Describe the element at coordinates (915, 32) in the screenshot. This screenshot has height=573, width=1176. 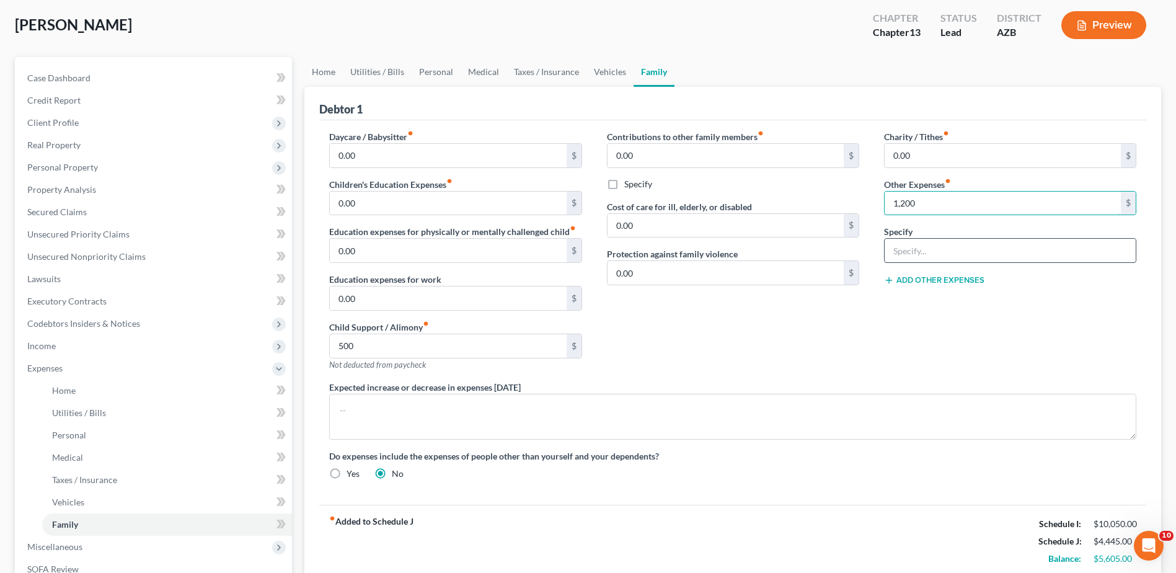
I see `span: 13` at that location.